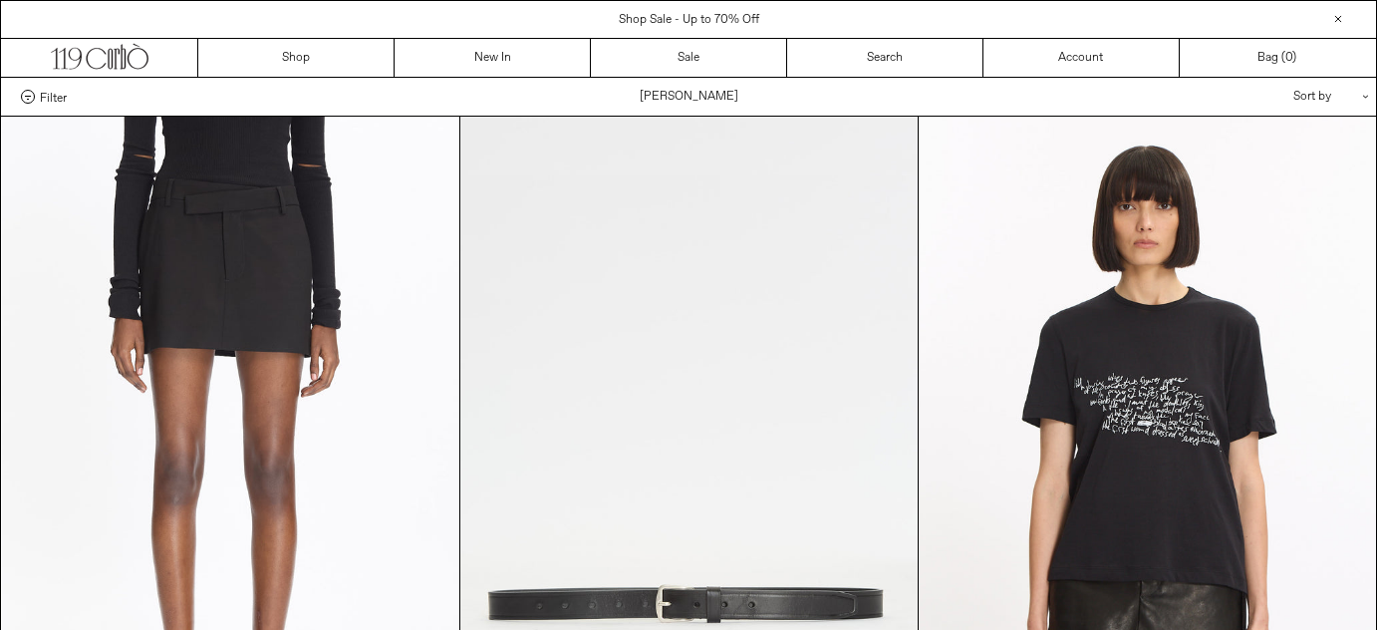 This screenshot has width=1377, height=630. Describe the element at coordinates (1277, 58) in the screenshot. I see `a: Bag ()` at that location.